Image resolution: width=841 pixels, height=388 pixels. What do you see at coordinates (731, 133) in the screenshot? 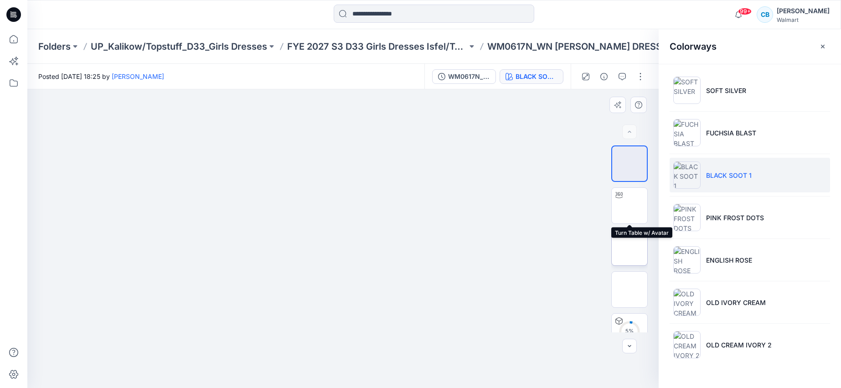
I see `p: FUCHSIA BLAST` at bounding box center [731, 133].